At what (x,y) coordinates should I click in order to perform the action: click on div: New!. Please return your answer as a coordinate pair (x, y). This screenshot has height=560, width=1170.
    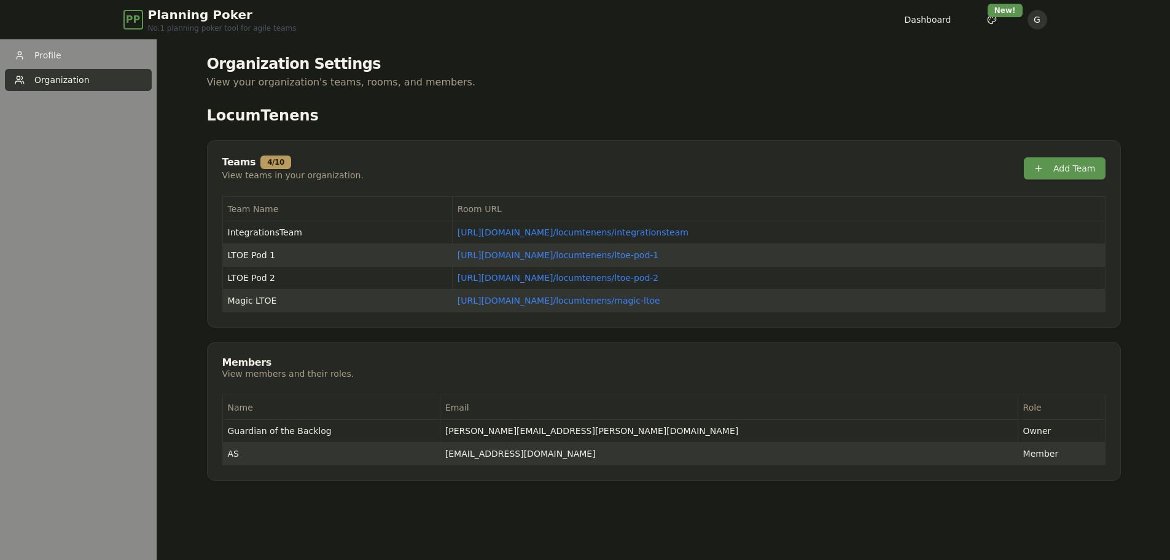
    Looking at the image, I should click on (1005, 10).